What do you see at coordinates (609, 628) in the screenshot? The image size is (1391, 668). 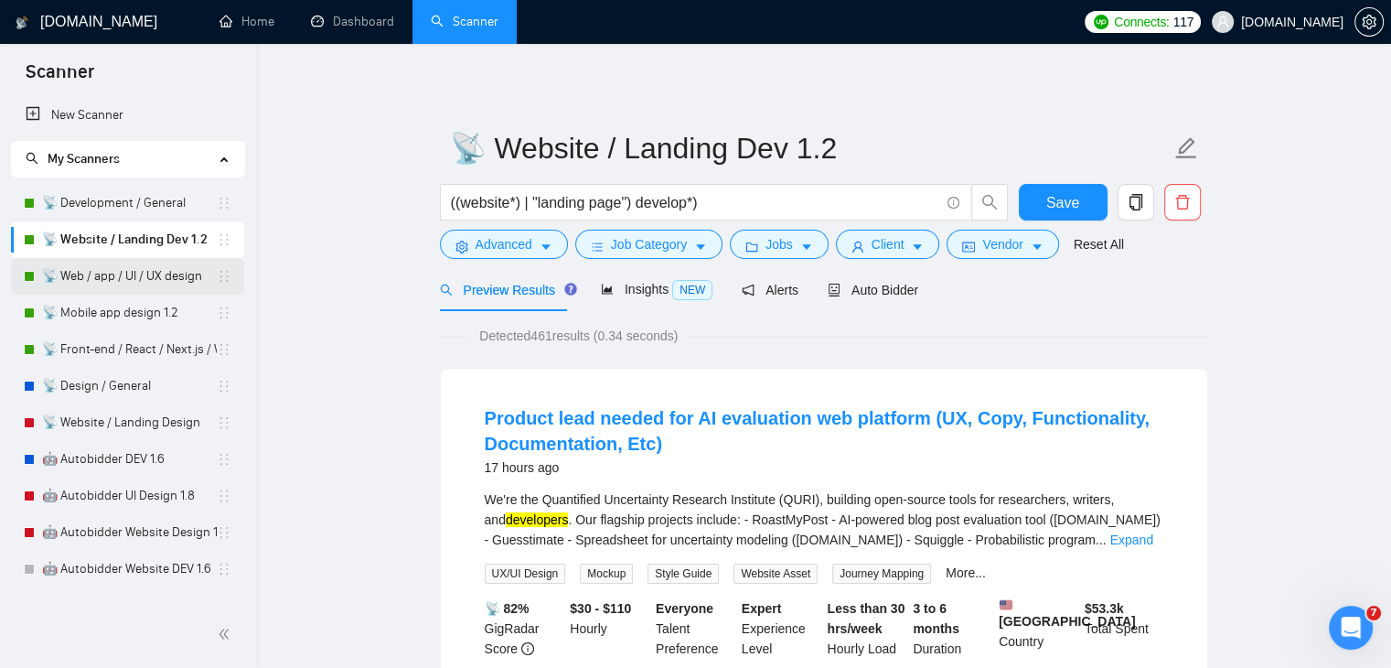 I see `div: Hourly` at bounding box center [609, 628].